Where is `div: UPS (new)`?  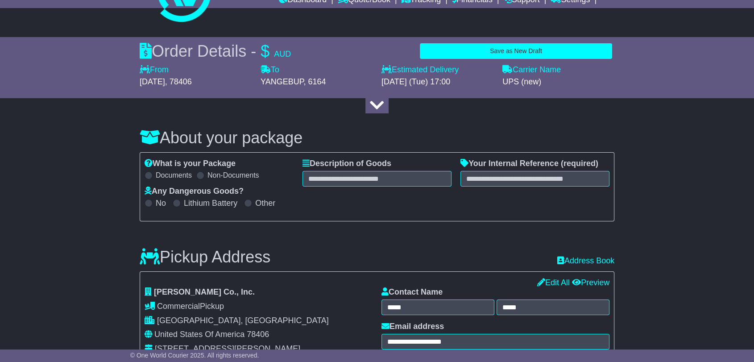
div: UPS (new) is located at coordinates (558, 82).